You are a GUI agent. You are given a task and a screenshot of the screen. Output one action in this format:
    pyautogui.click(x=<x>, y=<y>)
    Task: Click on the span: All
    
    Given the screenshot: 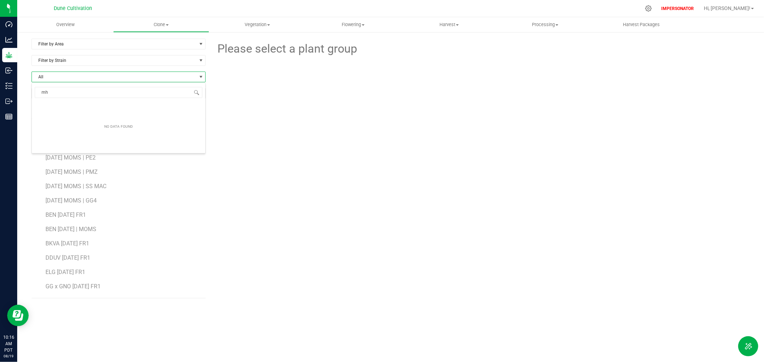 What is the action you would take?
    pyautogui.click(x=114, y=77)
    